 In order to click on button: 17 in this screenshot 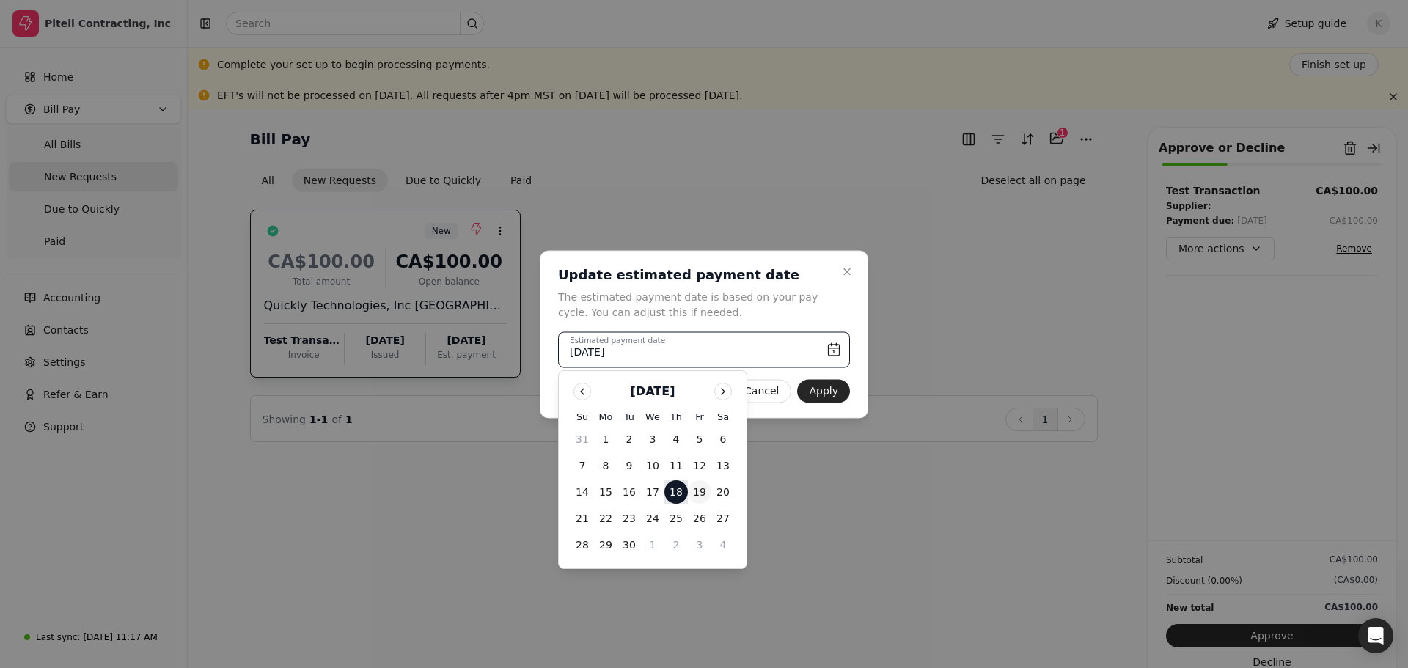, I will do `click(653, 492)`.